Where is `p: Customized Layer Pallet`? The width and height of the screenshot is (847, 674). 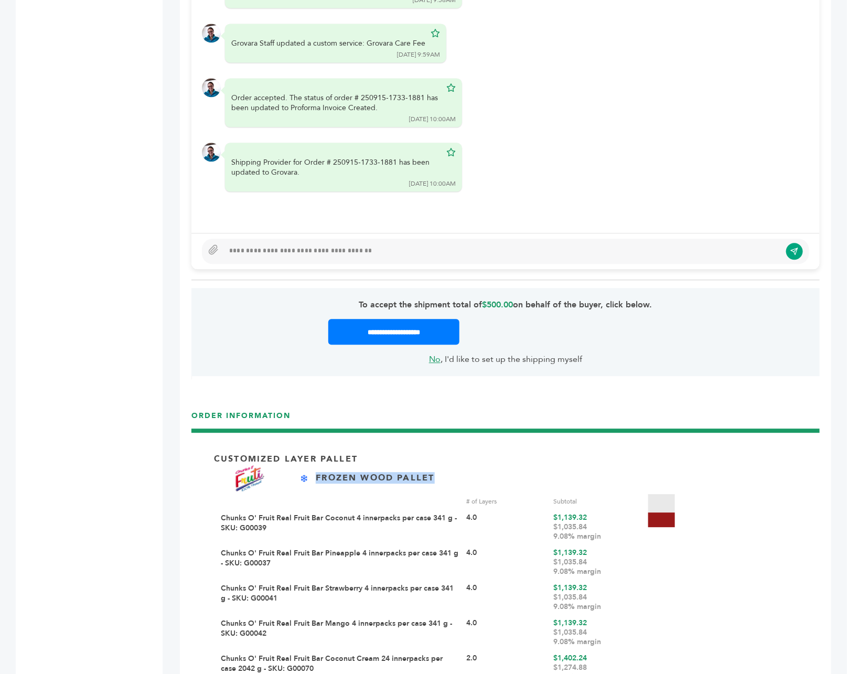 p: Customized Layer Pallet is located at coordinates (286, 459).